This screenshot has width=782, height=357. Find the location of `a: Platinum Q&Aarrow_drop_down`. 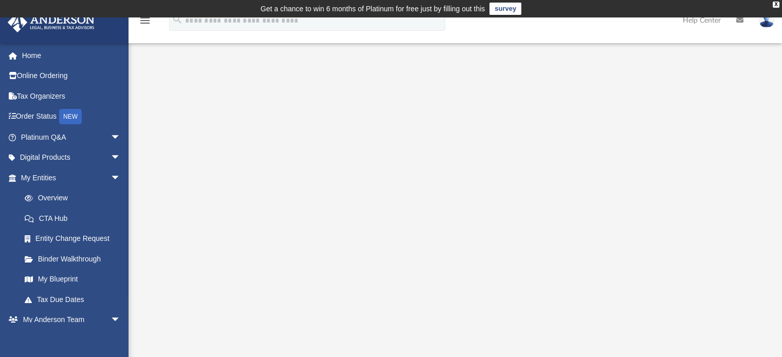

a: Platinum Q&Aarrow_drop_down is located at coordinates (71, 137).